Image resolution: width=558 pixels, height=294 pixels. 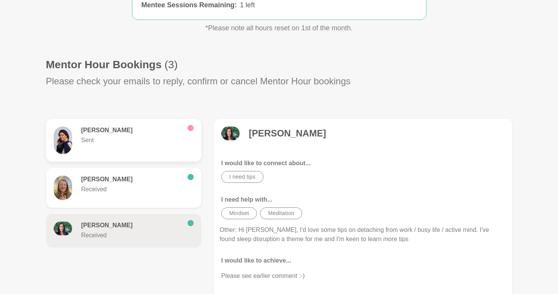 What do you see at coordinates (363, 200) in the screenshot?
I see `p: I need help with...` at bounding box center [363, 200].